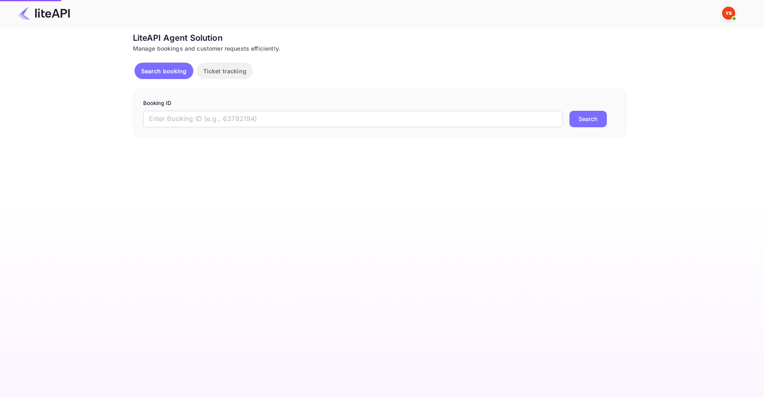  Describe the element at coordinates (353, 119) in the screenshot. I see `input: Enter Booking ID (e.g., 63782194)` at that location.